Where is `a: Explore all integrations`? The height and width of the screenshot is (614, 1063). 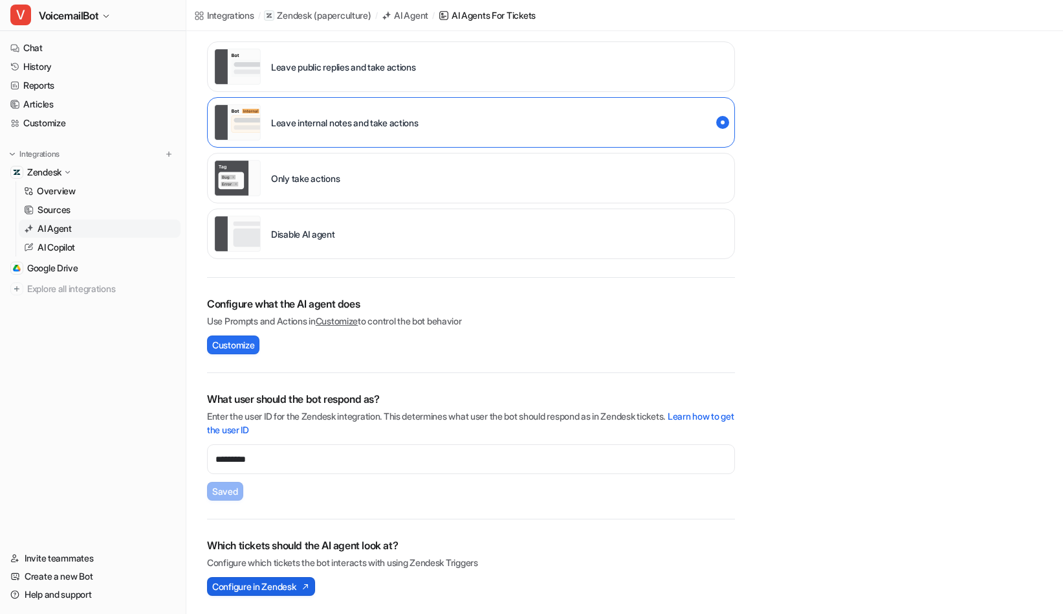 a: Explore all integrations is located at coordinates (93, 289).